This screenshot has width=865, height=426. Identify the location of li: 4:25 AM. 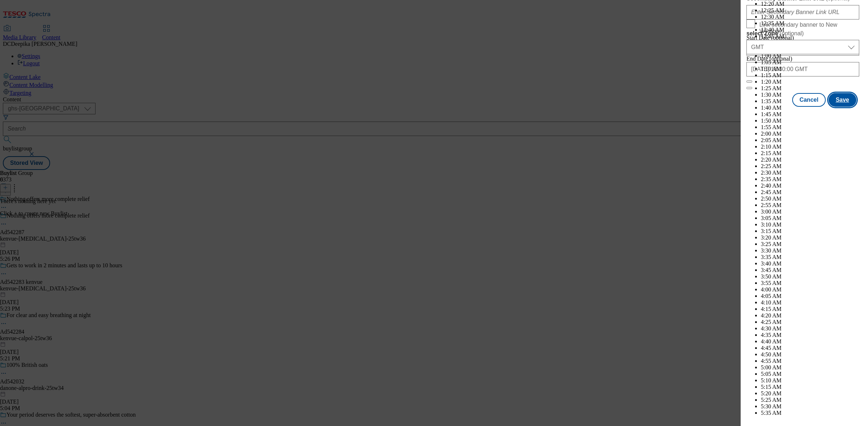
(810, 322).